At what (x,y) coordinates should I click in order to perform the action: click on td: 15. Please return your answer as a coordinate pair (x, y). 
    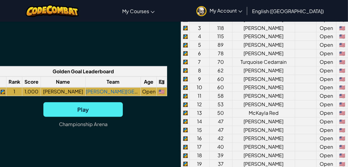
    Looking at the image, I should click on (199, 130).